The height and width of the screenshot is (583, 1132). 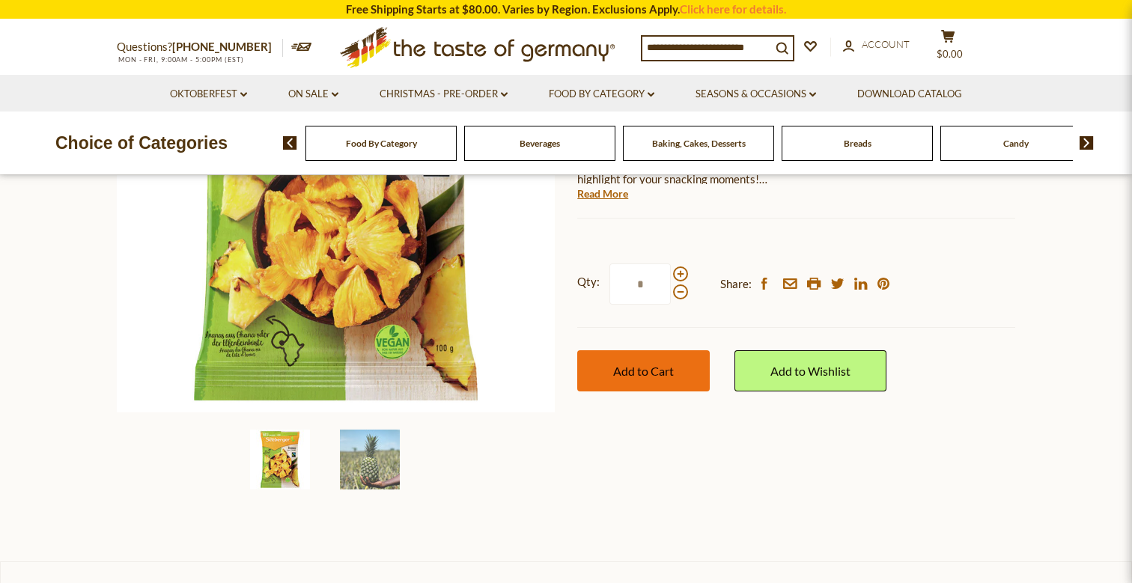 I want to click on a: Download Catalog, so click(x=909, y=94).